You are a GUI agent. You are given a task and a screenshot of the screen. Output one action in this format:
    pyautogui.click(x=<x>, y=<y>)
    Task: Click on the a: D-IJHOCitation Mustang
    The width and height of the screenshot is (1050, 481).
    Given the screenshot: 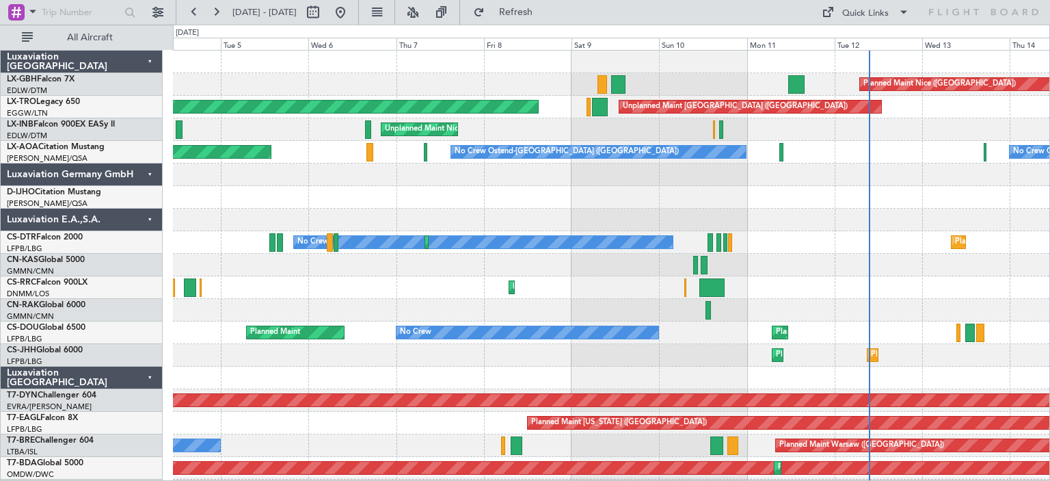 What is the action you would take?
    pyautogui.click(x=54, y=192)
    